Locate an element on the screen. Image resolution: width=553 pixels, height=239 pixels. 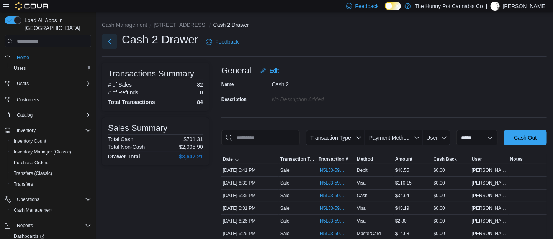
p: $2,905.90 is located at coordinates (191, 147).